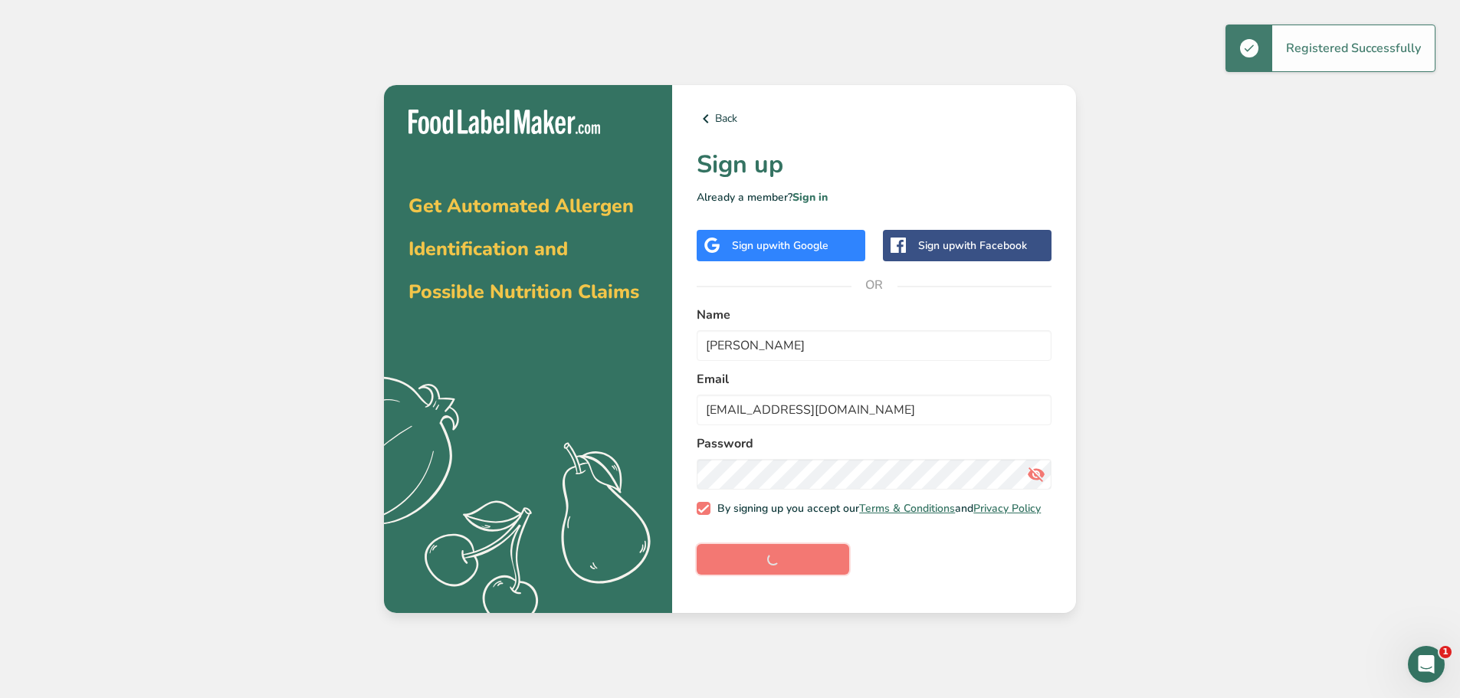 This screenshot has height=698, width=1460. Describe the element at coordinates (504, 122) in the screenshot. I see `img: Food Label Maker` at that location.